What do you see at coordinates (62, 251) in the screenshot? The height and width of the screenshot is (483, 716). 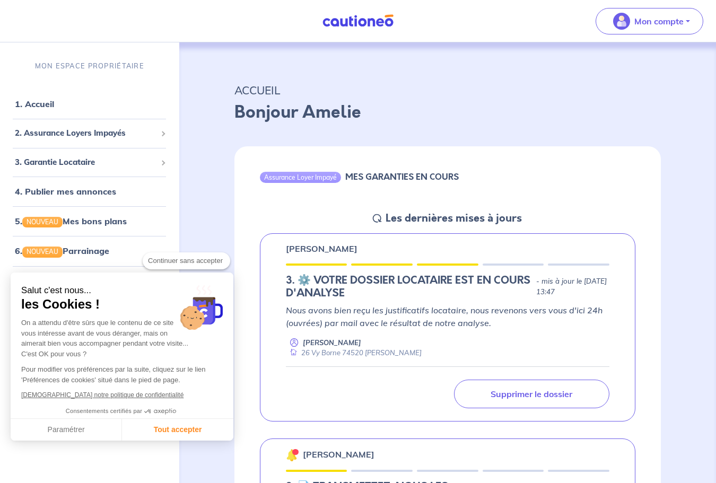 I see `a: 6.NOUVEAUParrainage` at bounding box center [62, 251].